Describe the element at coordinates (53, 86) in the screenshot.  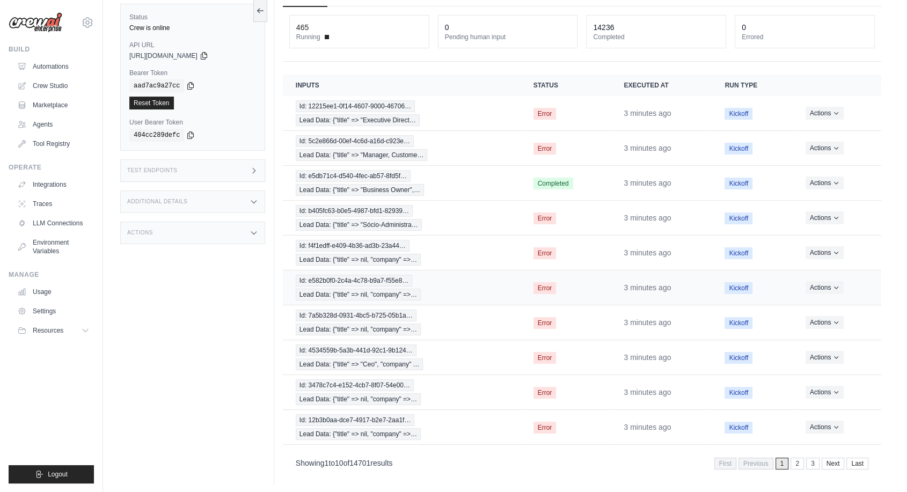
I see `a: Crew Studio` at that location.